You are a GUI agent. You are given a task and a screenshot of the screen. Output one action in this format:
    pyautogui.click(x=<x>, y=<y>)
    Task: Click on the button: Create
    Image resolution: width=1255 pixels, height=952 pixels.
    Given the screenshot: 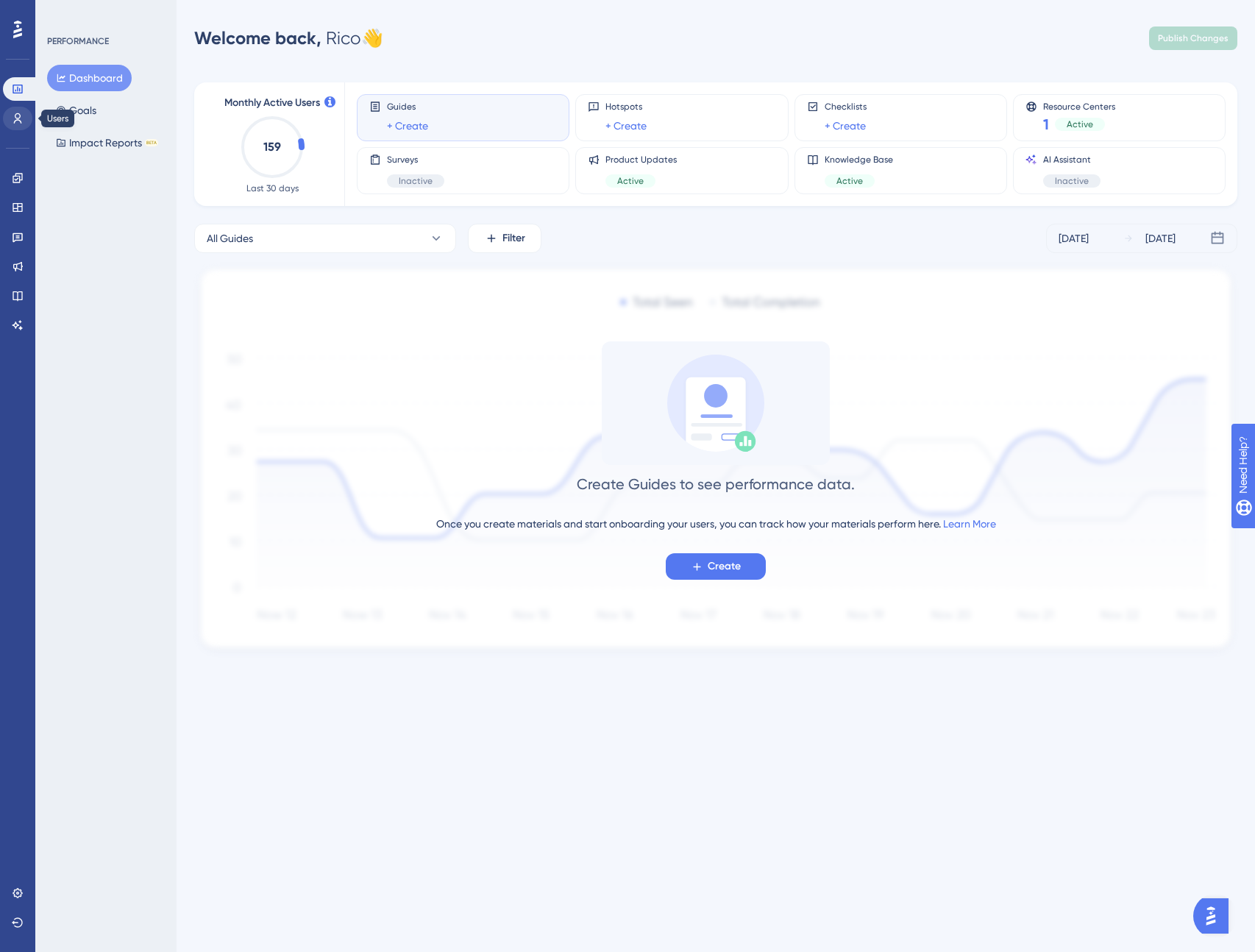 What is the action you would take?
    pyautogui.click(x=716, y=566)
    